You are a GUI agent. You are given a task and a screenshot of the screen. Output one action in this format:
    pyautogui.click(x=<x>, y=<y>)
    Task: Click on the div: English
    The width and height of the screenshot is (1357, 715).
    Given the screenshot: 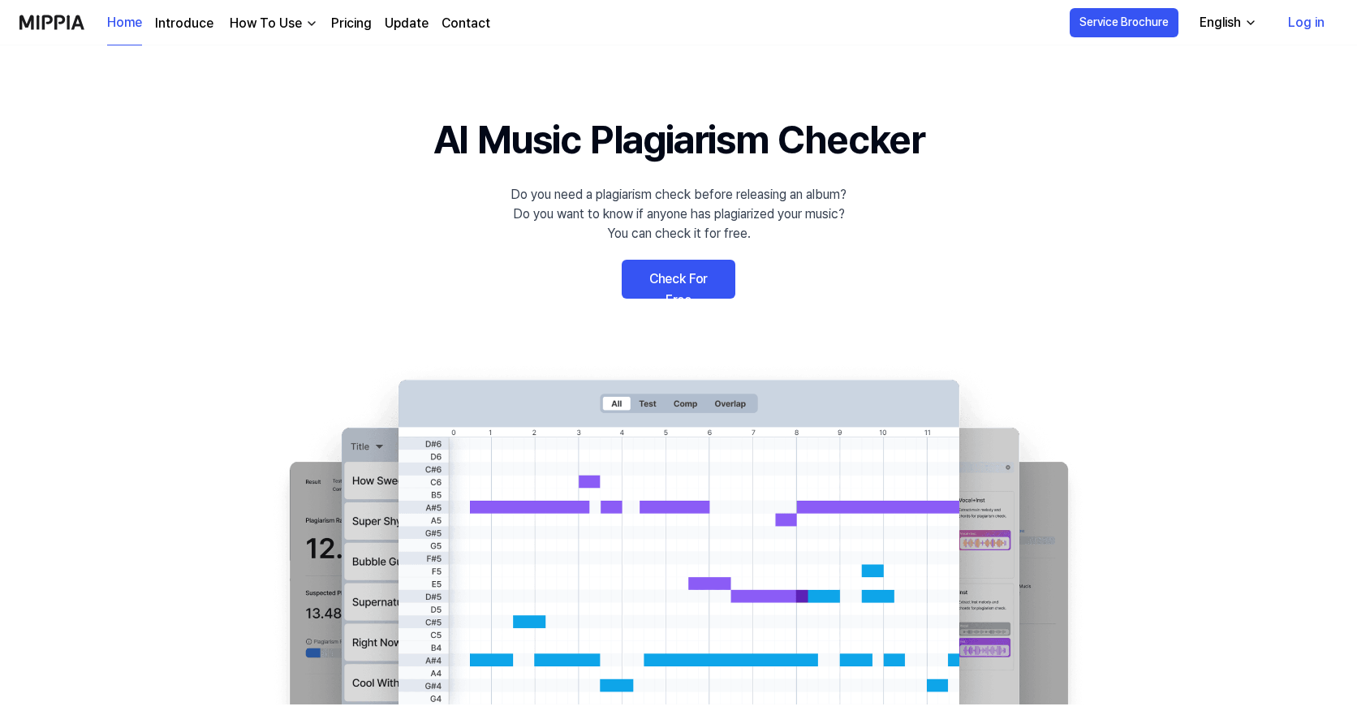 What is the action you would take?
    pyautogui.click(x=1220, y=23)
    